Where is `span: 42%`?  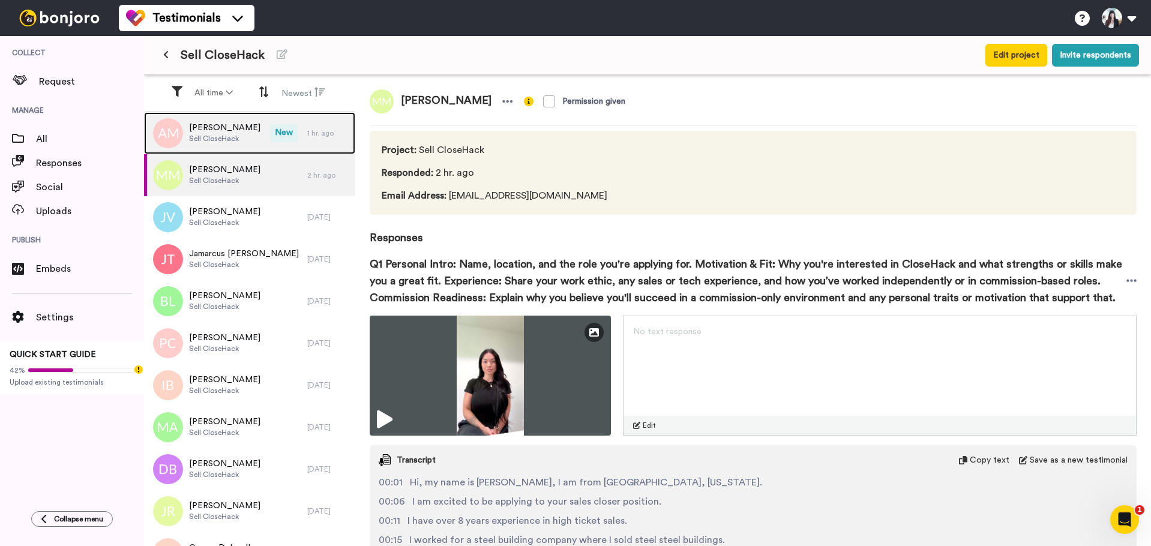
span: 42% is located at coordinates (17, 370).